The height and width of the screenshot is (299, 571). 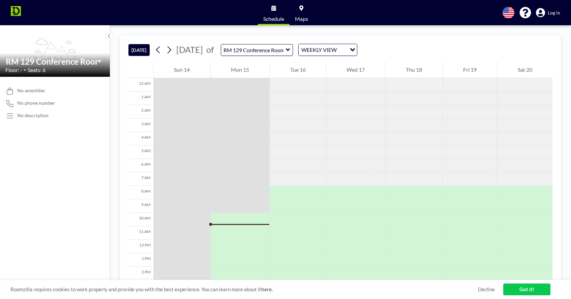 I want to click on div: 1 AM, so click(x=141, y=98).